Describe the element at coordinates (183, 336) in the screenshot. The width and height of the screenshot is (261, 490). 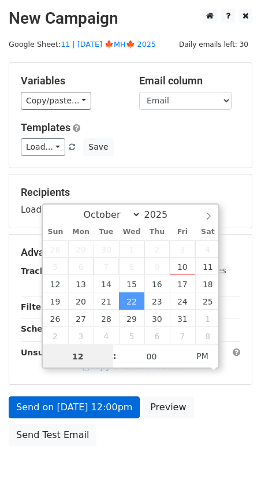
I see `span: November 7, 2025` at that location.